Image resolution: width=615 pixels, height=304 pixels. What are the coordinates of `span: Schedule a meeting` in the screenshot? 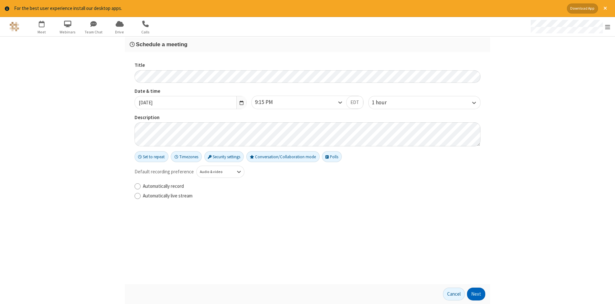 It's located at (162, 44).